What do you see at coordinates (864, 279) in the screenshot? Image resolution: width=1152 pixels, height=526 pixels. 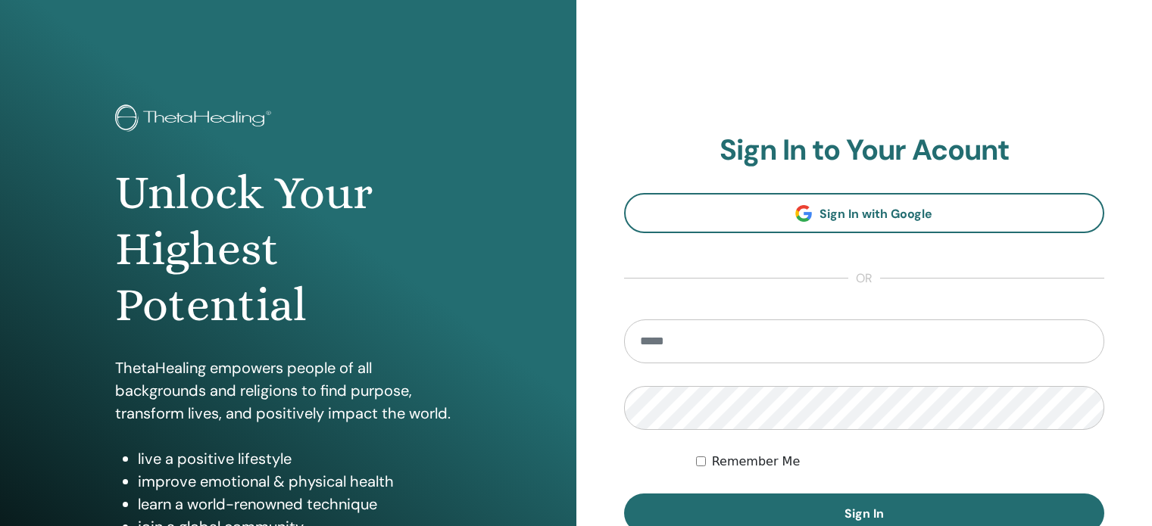 I see `span: or` at bounding box center [864, 279].